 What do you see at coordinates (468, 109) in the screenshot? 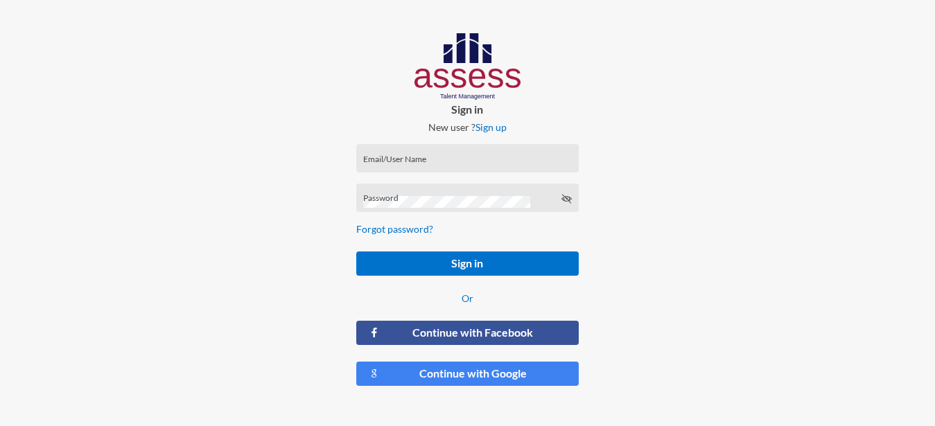
I see `p: Sign in` at bounding box center [468, 109].